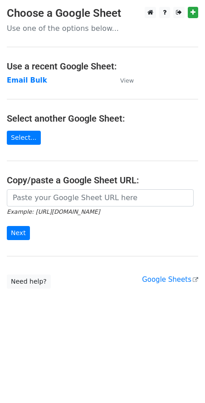 This screenshot has width=205, height=403. I want to click on a: Need help?, so click(29, 281).